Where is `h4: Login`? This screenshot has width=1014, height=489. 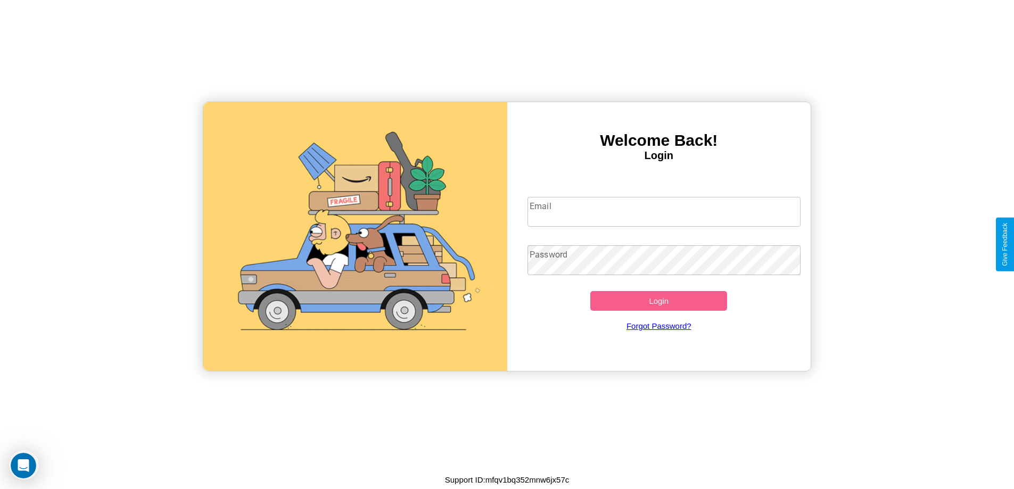 h4: Login is located at coordinates (659, 155).